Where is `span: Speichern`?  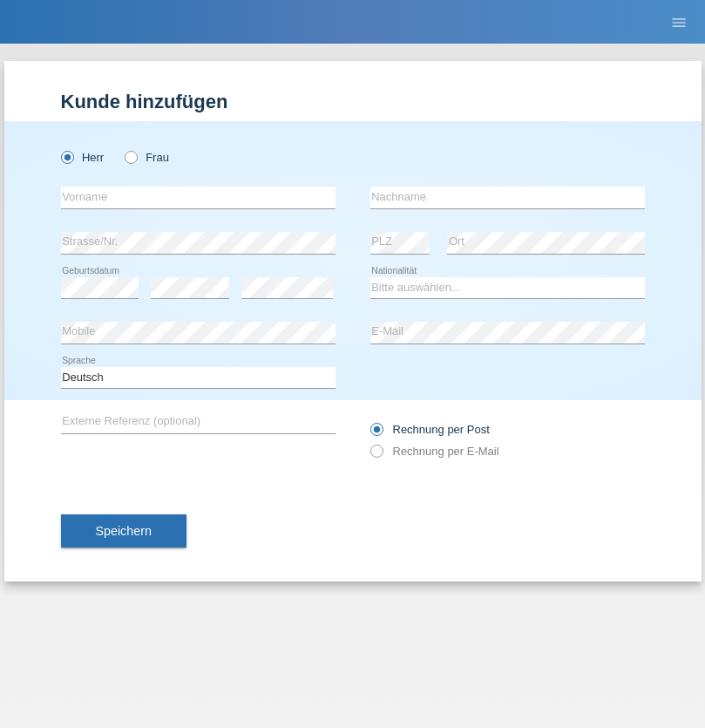 span: Speichern is located at coordinates (124, 531).